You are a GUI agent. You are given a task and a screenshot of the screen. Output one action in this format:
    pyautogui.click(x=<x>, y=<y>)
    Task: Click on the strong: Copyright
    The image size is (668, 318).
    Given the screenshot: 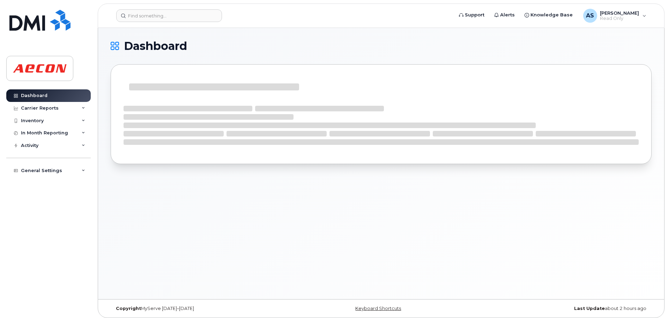 What is the action you would take?
    pyautogui.click(x=128, y=308)
    